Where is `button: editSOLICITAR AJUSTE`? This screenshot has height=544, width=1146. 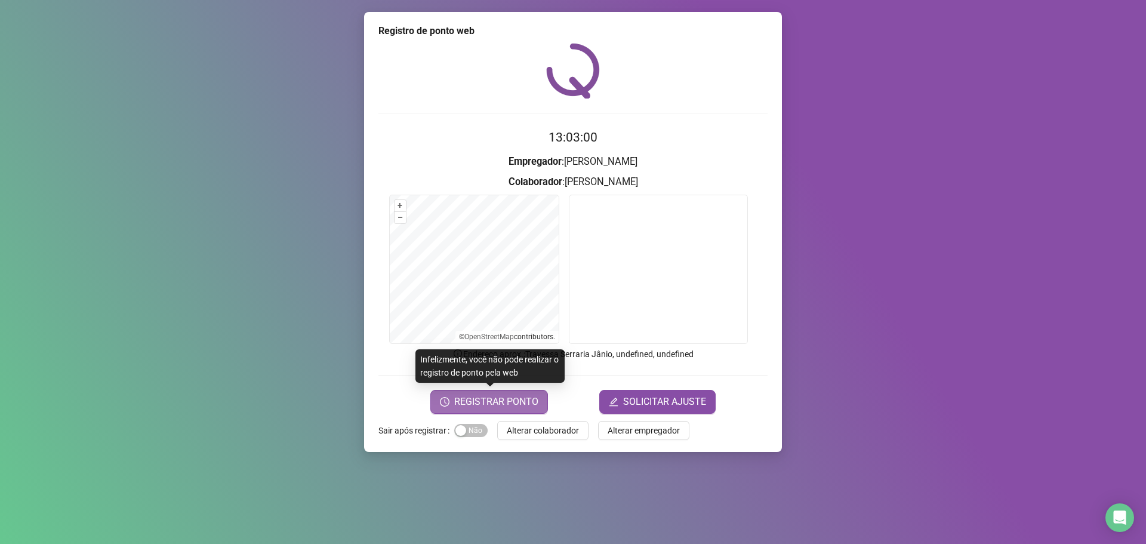 button: editSOLICITAR AJUSTE is located at coordinates (657, 402).